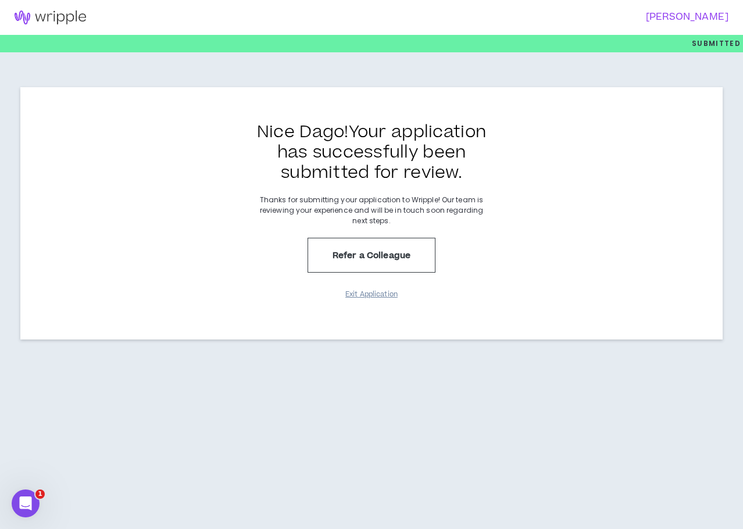  Describe the element at coordinates (40, 494) in the screenshot. I see `span: 1` at that location.